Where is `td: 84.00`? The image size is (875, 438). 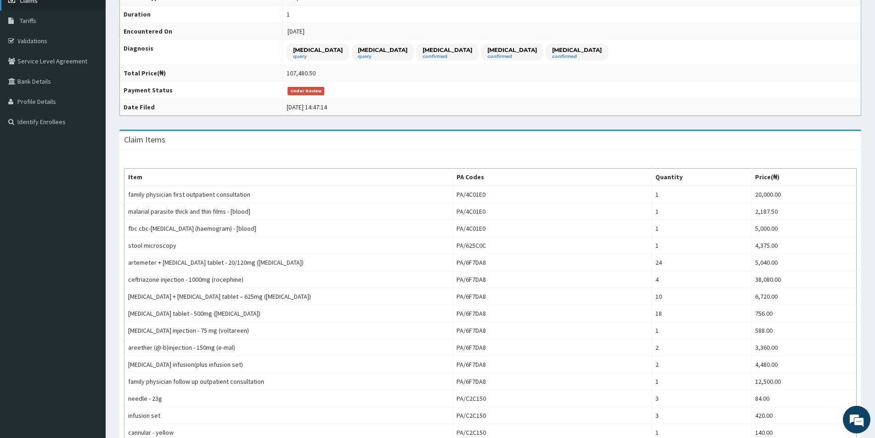 td: 84.00 is located at coordinates (804, 398).